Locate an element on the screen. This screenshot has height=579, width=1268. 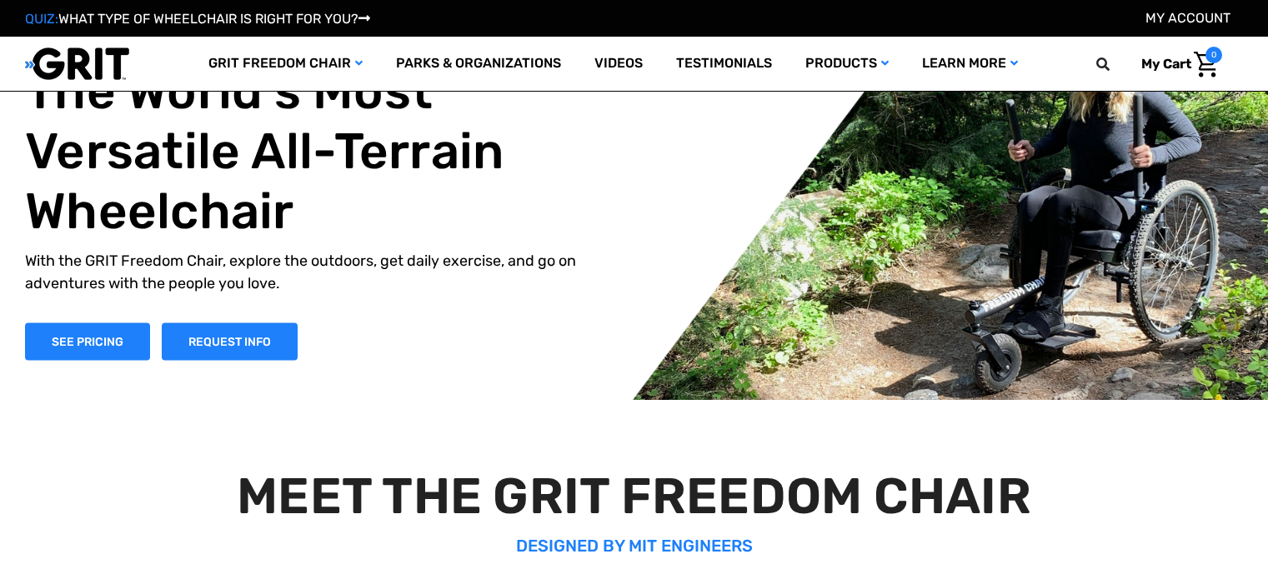
span: My Cart is located at coordinates (1166, 63).